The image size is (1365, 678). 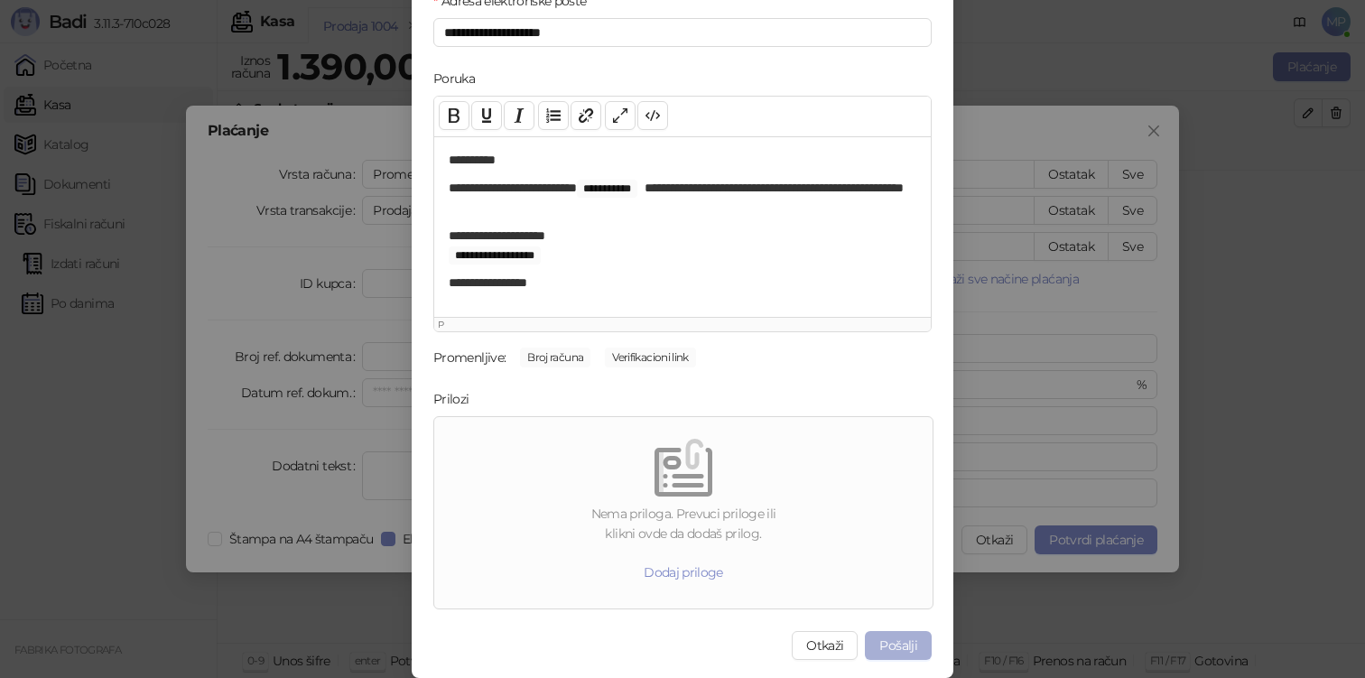 I want to click on label: Poruka, so click(x=460, y=79).